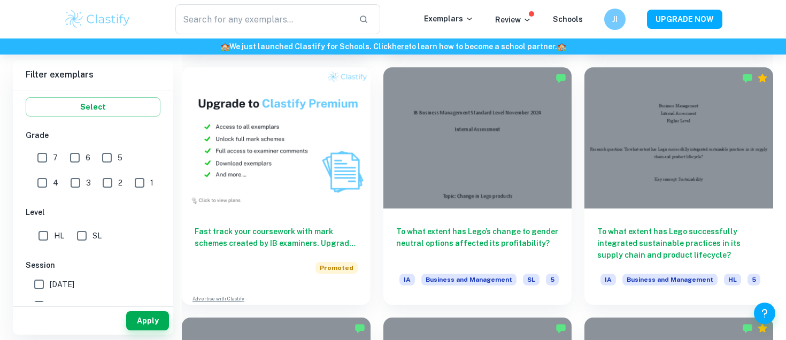  I want to click on input: Search for any exemplars..., so click(263, 19).